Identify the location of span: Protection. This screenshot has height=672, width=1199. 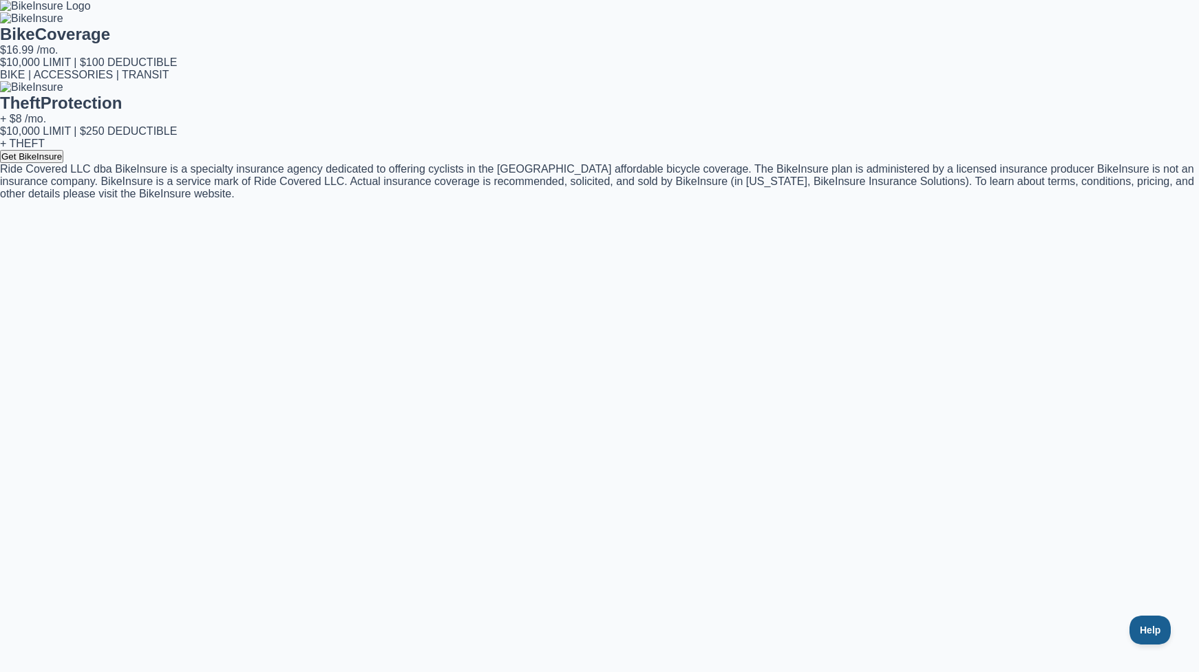
(81, 103).